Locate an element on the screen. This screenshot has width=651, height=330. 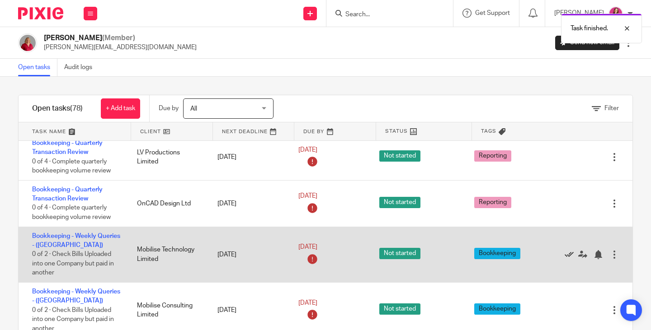
a: Bookkeeping - Quarterly Transaction Review is located at coordinates (67, 194).